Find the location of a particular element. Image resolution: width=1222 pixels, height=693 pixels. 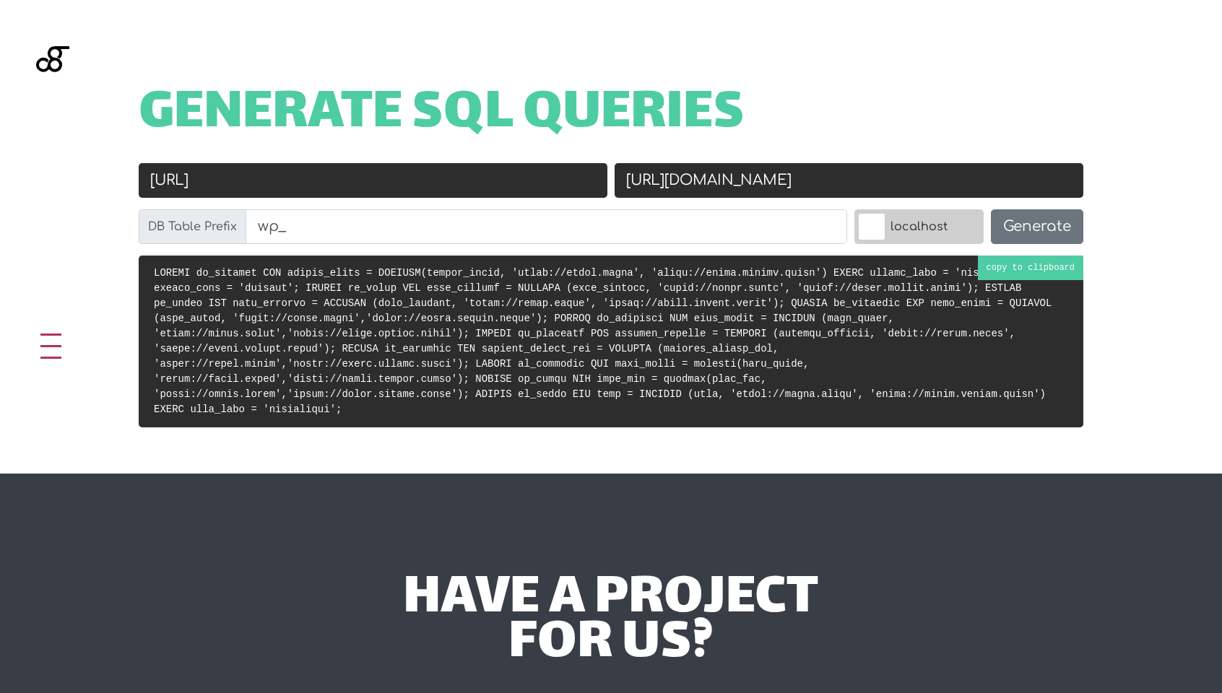

div: have a project for us? is located at coordinates (610, 622).